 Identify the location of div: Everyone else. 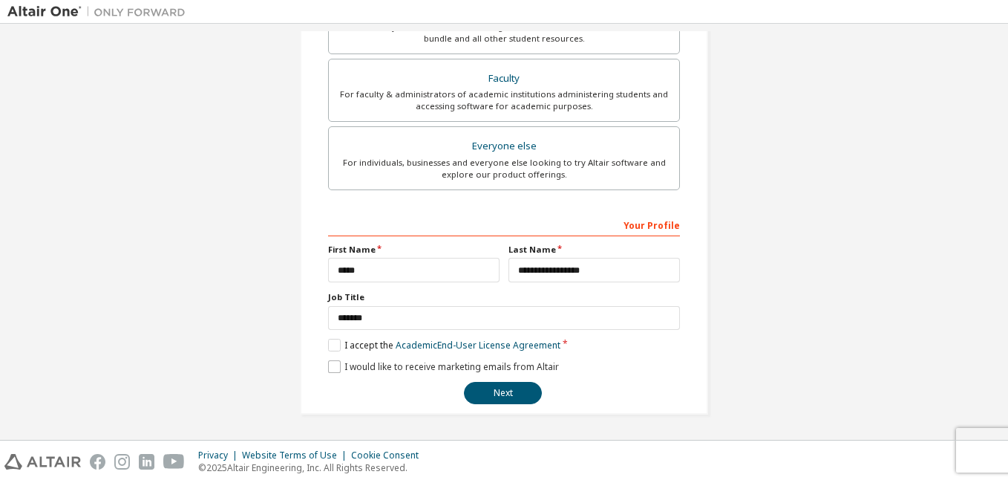
(504, 146).